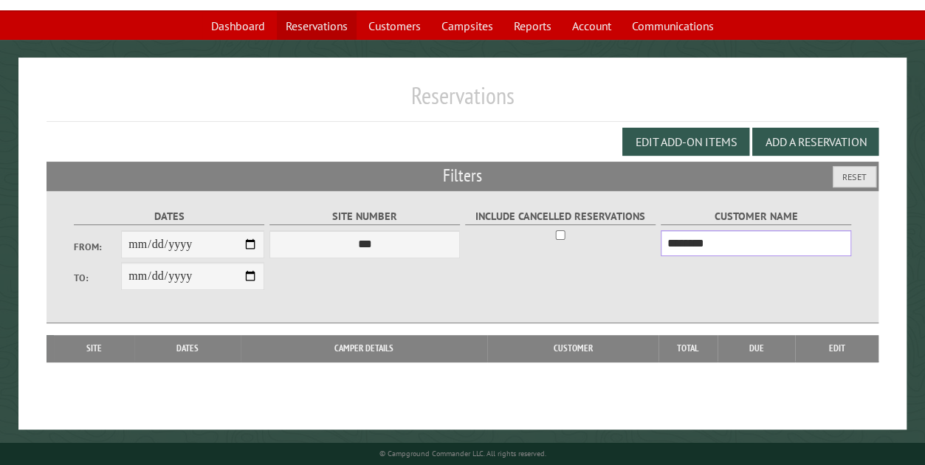  What do you see at coordinates (463, 453) in the screenshot?
I see `small: © Campground Commander LLC. All rights reserved.` at bounding box center [463, 453].